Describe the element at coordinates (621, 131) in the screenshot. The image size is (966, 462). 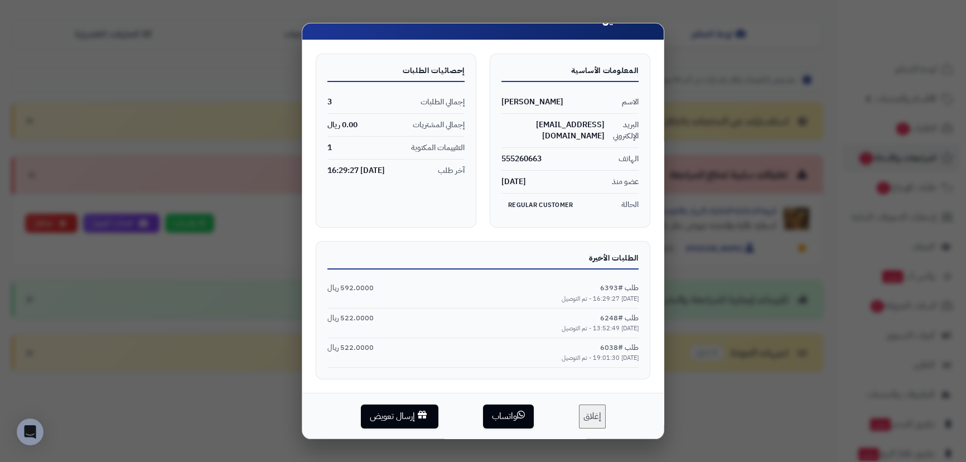
I see `span: البريد الإلكتروني` at that location.